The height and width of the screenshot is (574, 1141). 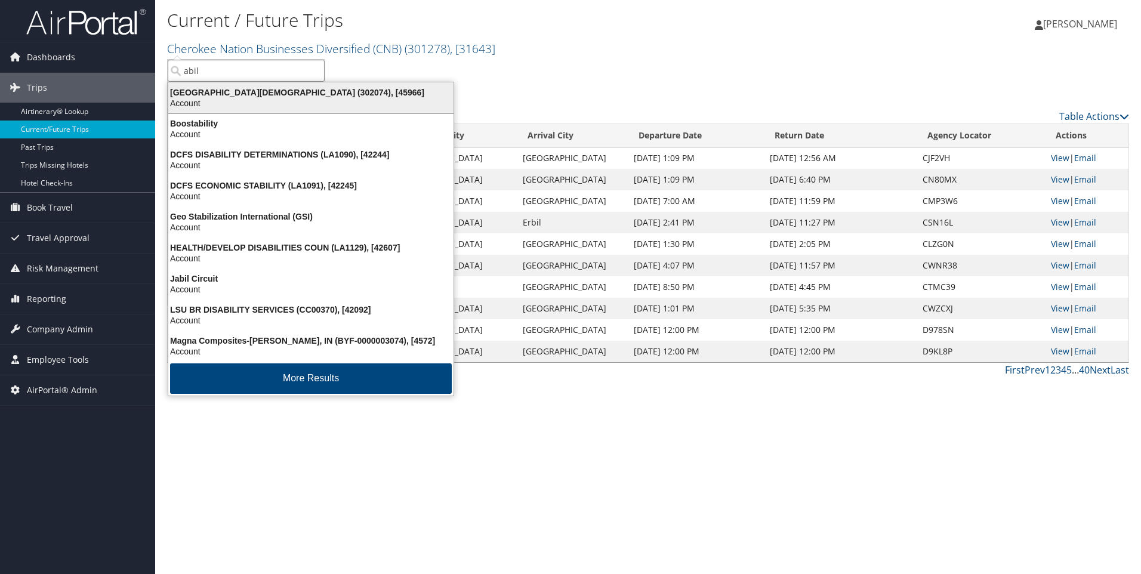 I want to click on td: CMP3W6, so click(x=980, y=201).